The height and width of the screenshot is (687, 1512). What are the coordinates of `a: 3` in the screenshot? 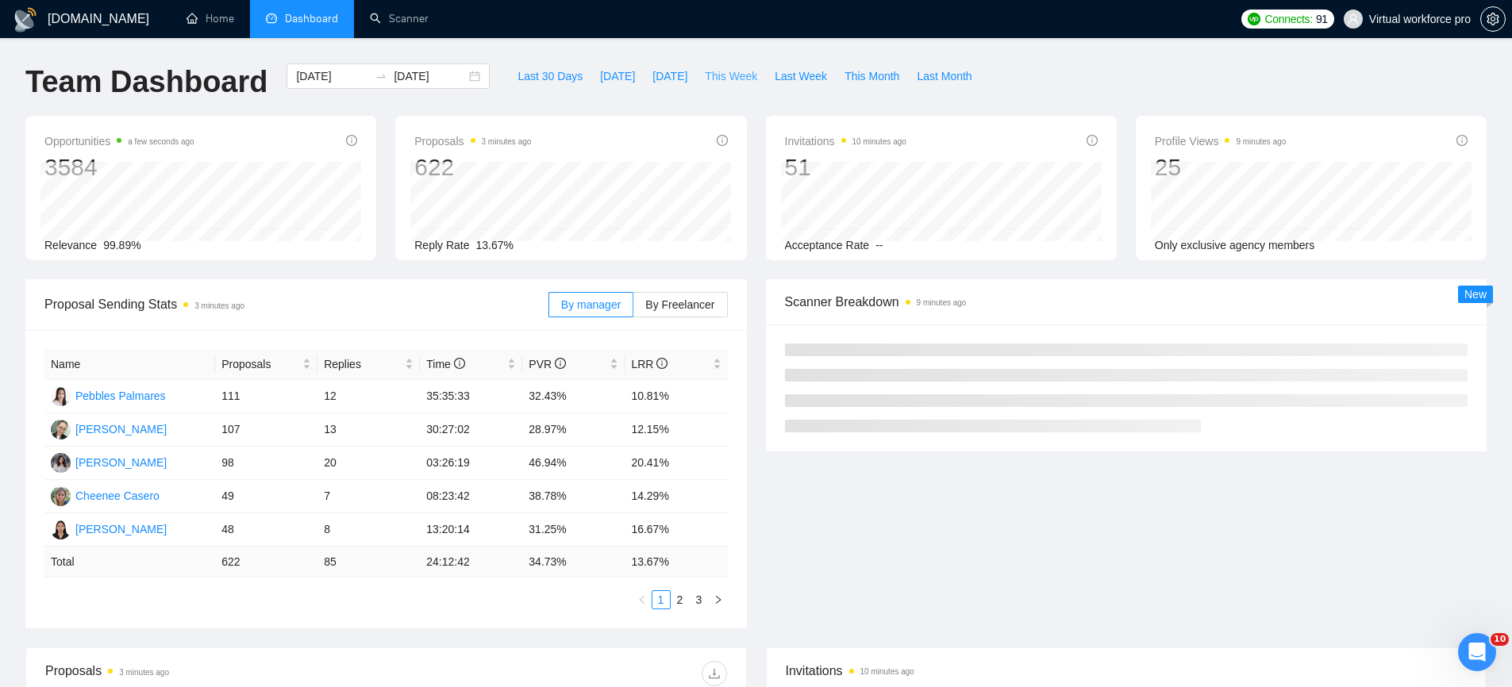 It's located at (699, 600).